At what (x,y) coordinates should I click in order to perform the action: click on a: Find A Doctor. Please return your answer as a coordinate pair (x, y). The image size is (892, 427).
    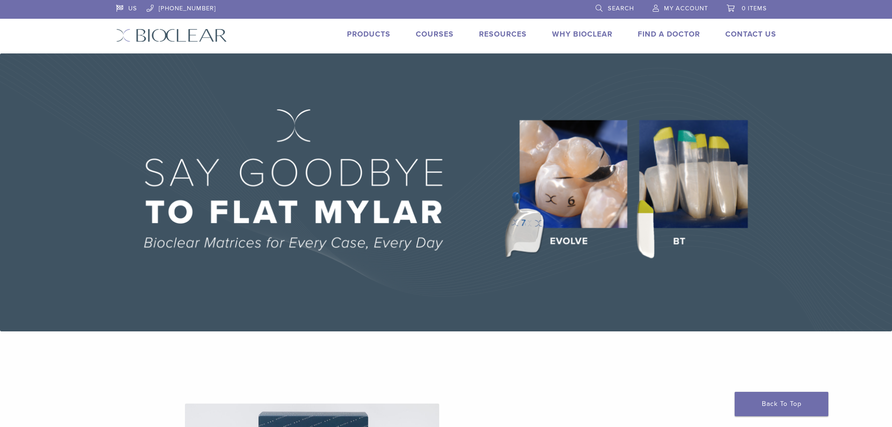
    Looking at the image, I should click on (669, 34).